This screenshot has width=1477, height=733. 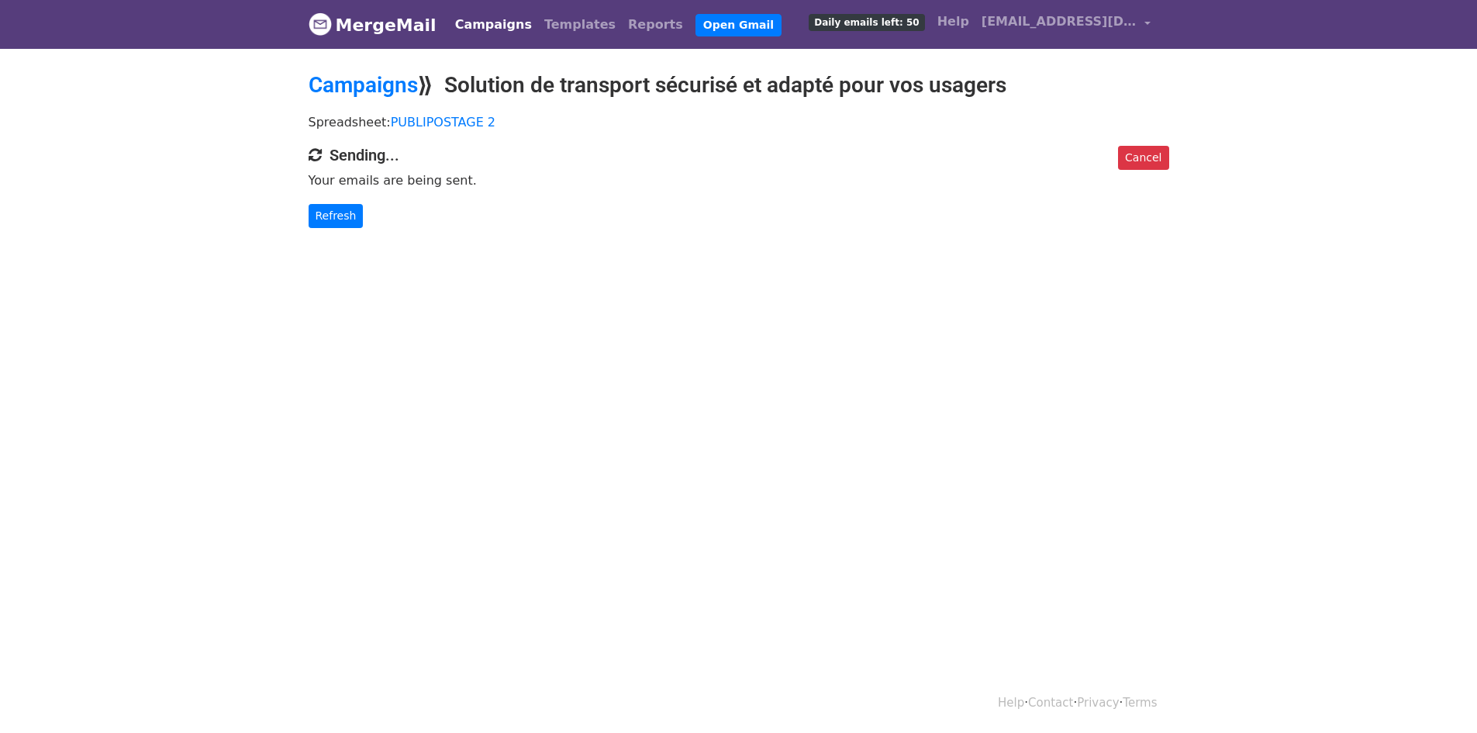 What do you see at coordinates (739, 122) in the screenshot?
I see `p: Spreadsheet:` at bounding box center [739, 122].